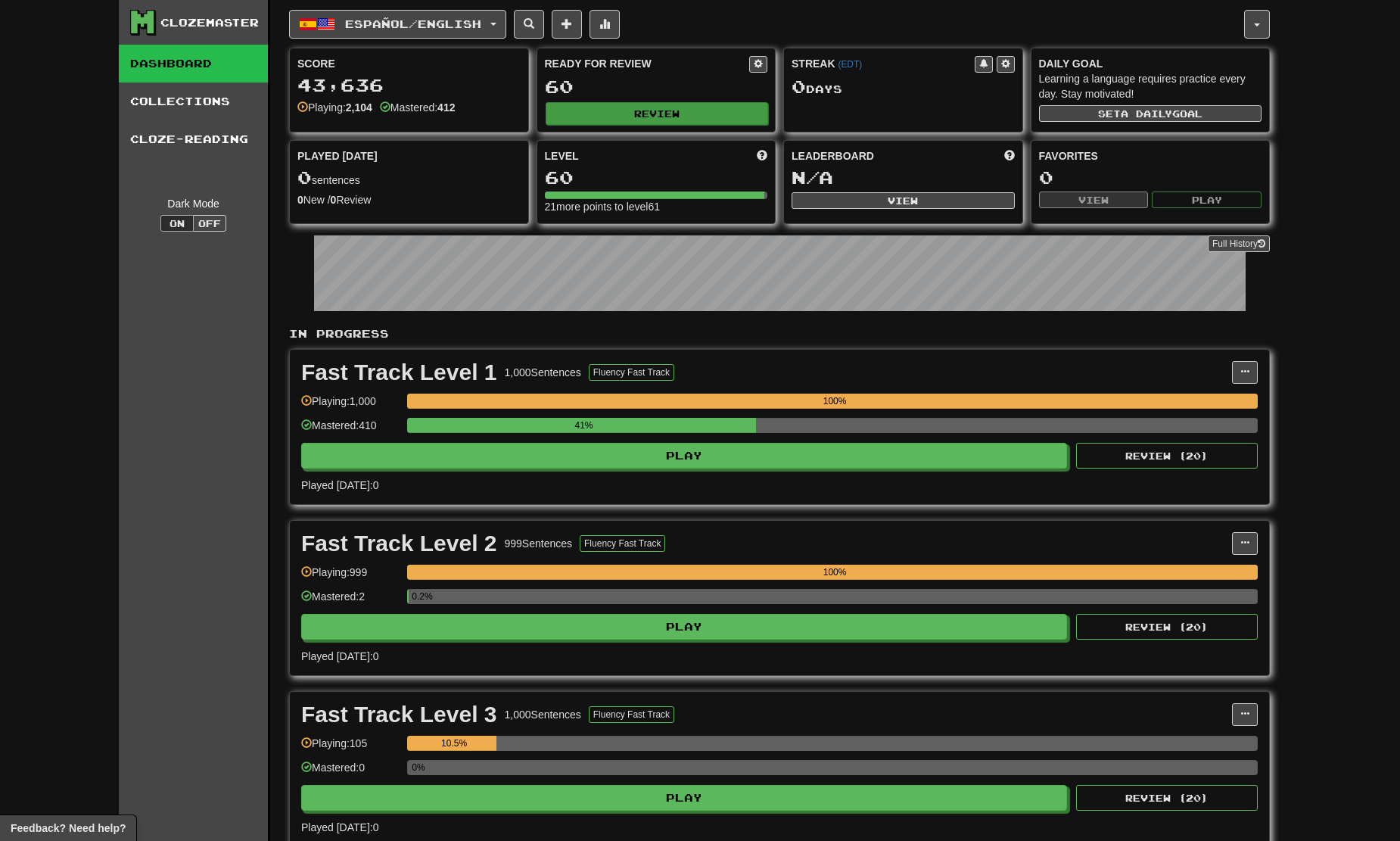 The height and width of the screenshot is (841, 1400). I want to click on div: Fast Track Level 1, so click(399, 373).